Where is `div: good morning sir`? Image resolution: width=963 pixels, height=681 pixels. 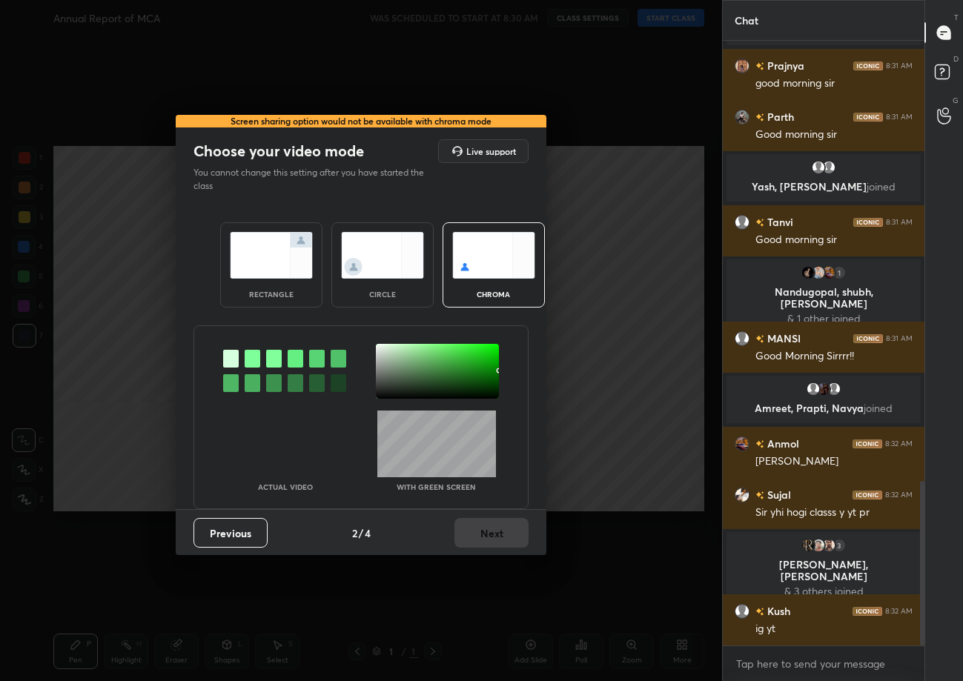
div: good morning sir is located at coordinates (834, 84).